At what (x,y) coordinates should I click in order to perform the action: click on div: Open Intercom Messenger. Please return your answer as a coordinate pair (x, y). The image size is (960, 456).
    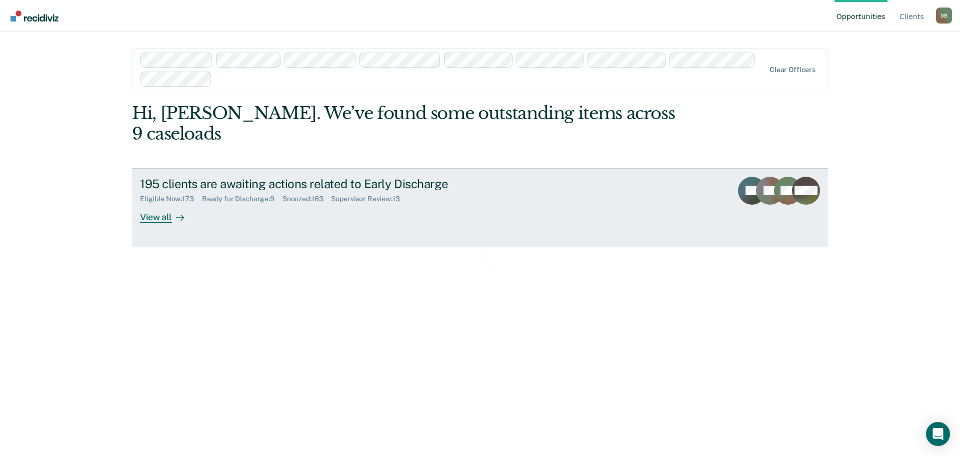
    Looking at the image, I should click on (938, 434).